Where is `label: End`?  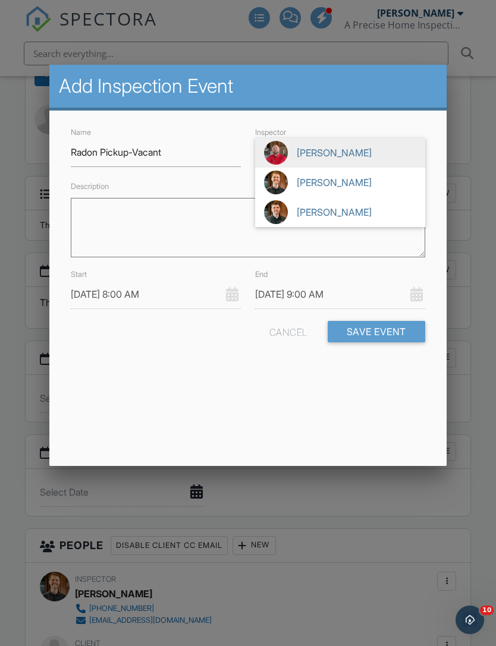 label: End is located at coordinates (261, 274).